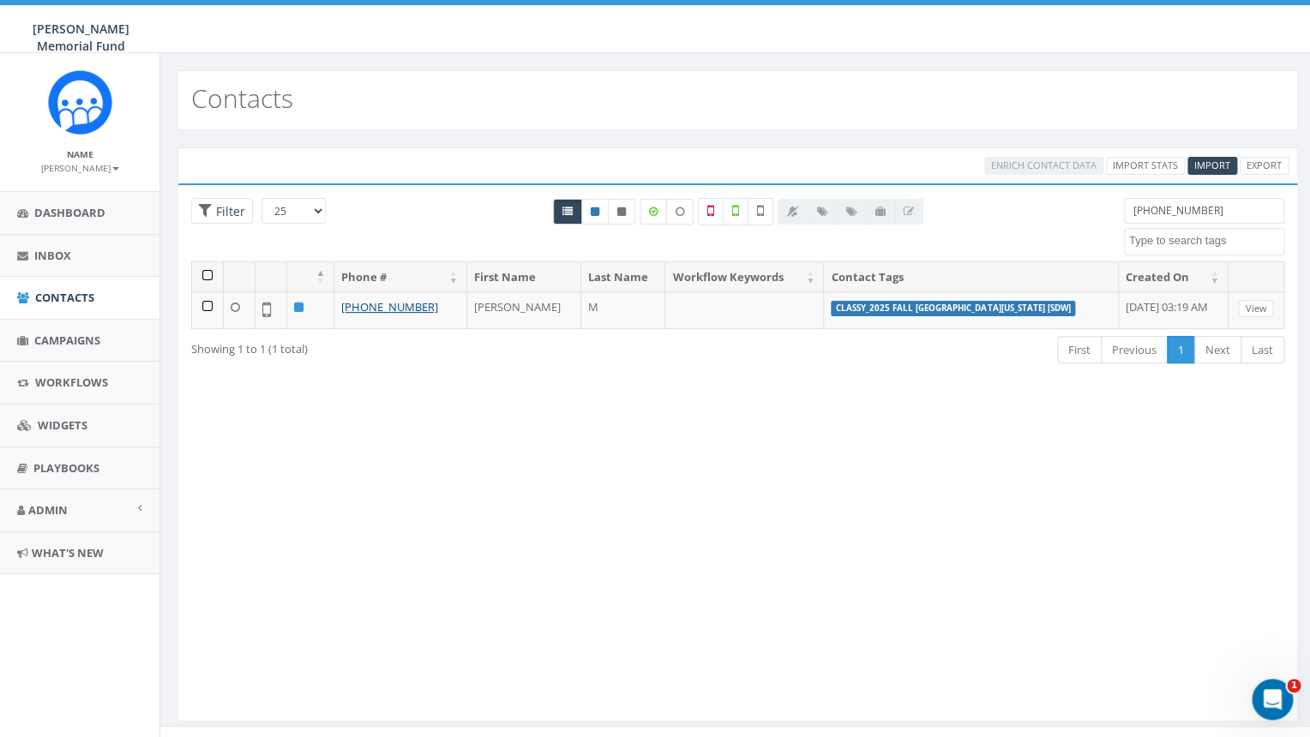  I want to click on label: Data Enriched, so click(653, 212).